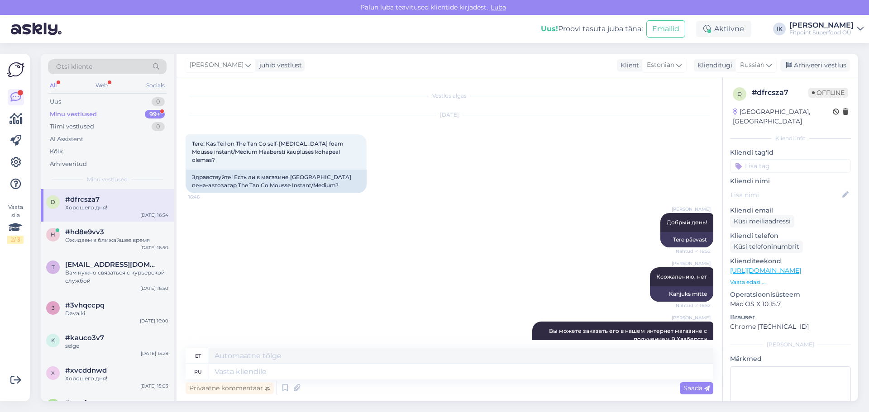 The height and width of the screenshot is (412, 869). What do you see at coordinates (117, 240) in the screenshot?
I see `div: Ожидаем в ближайшее время` at bounding box center [117, 240].